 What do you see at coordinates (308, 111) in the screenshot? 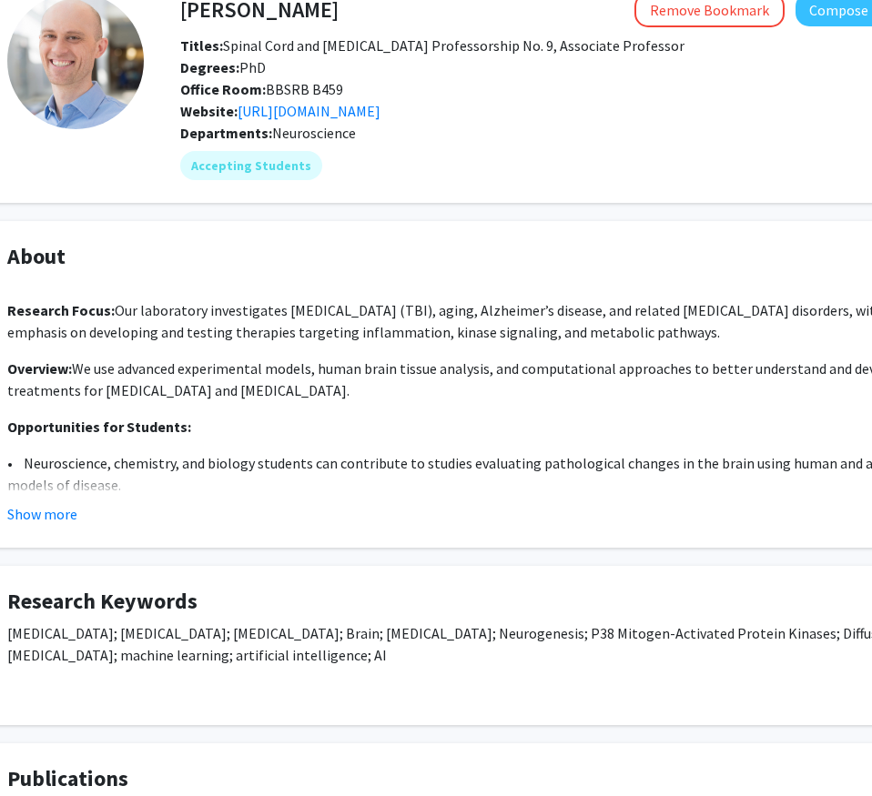
I see `a: Opens in a new tab` at bounding box center [308, 111].